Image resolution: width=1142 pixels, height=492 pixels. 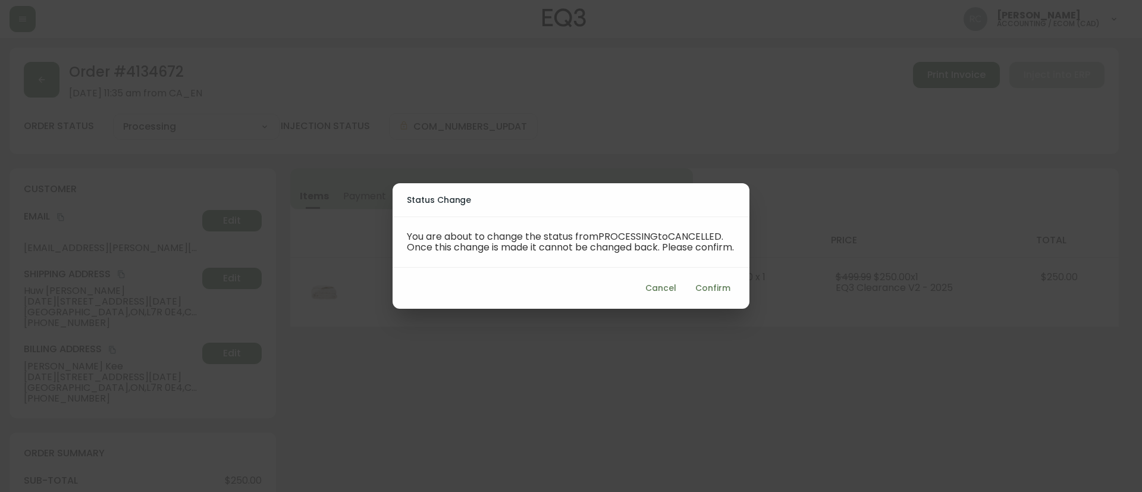 I want to click on button: Confirm, so click(x=712, y=288).